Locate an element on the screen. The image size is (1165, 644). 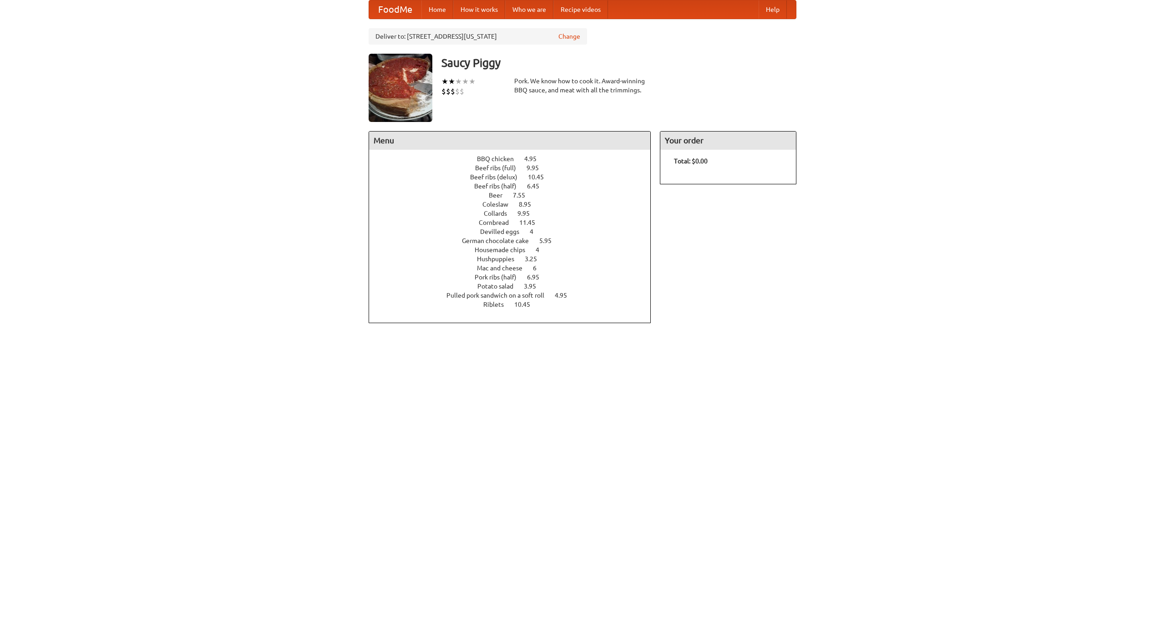
a: Recipe videos is located at coordinates (581, 10).